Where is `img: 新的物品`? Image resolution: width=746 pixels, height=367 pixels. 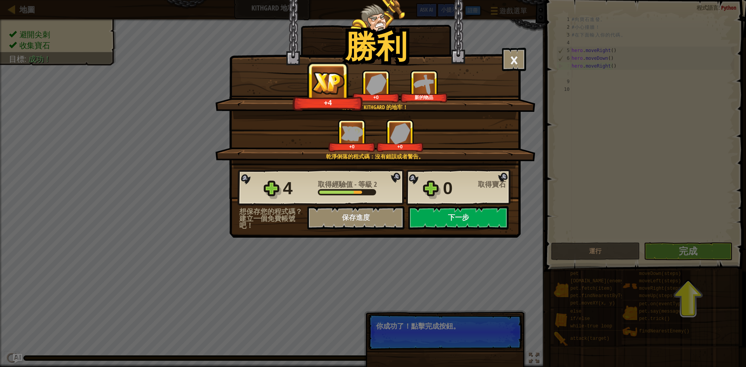
img: 新的物品 is located at coordinates (424, 84).